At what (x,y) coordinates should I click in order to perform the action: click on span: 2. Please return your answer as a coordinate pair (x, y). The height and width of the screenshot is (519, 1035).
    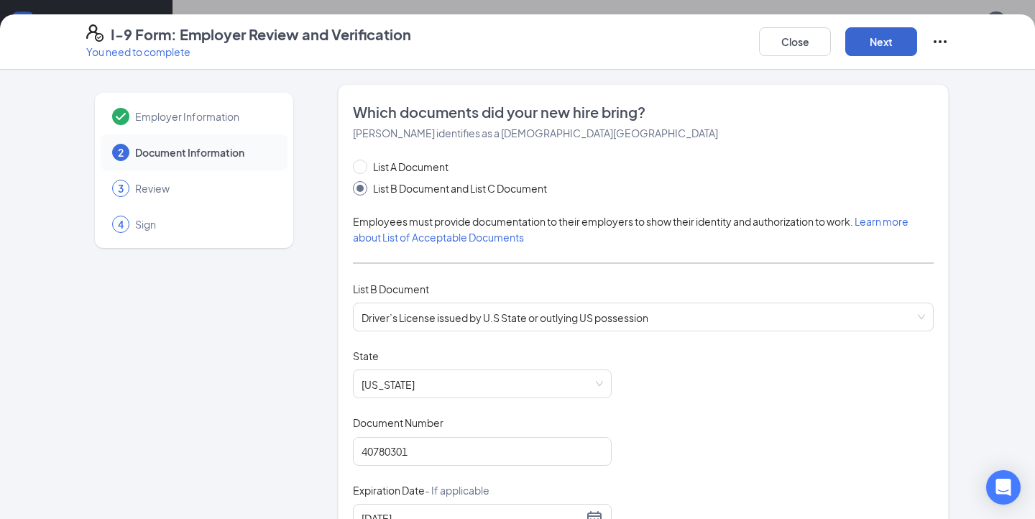
    Looking at the image, I should click on (121, 152).